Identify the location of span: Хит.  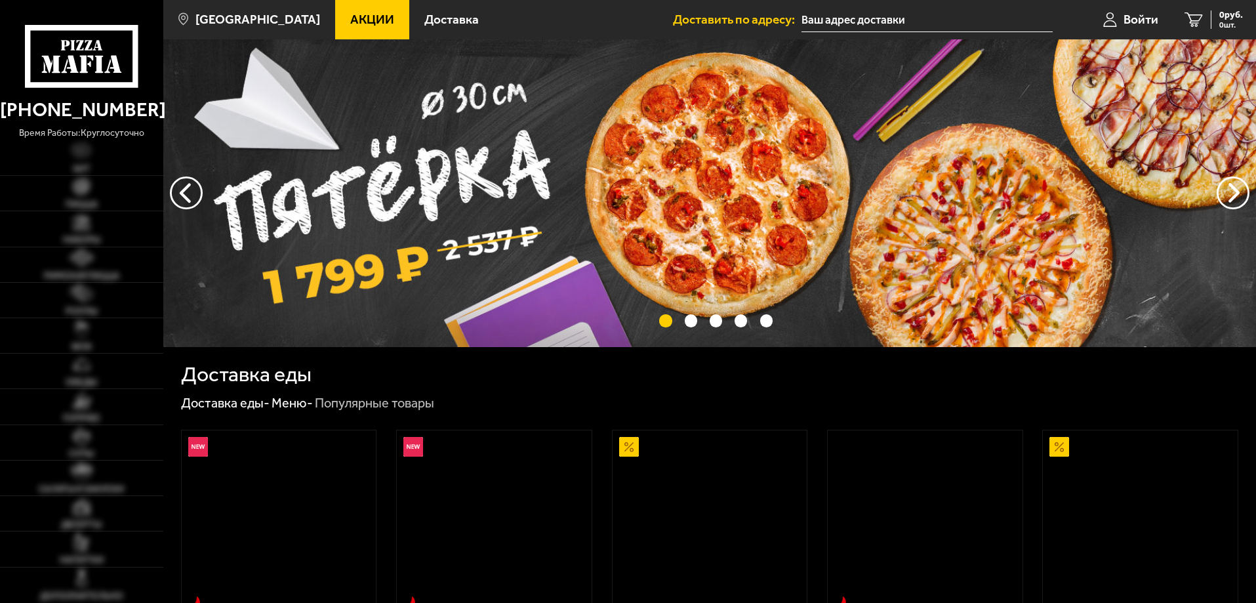
(81, 169).